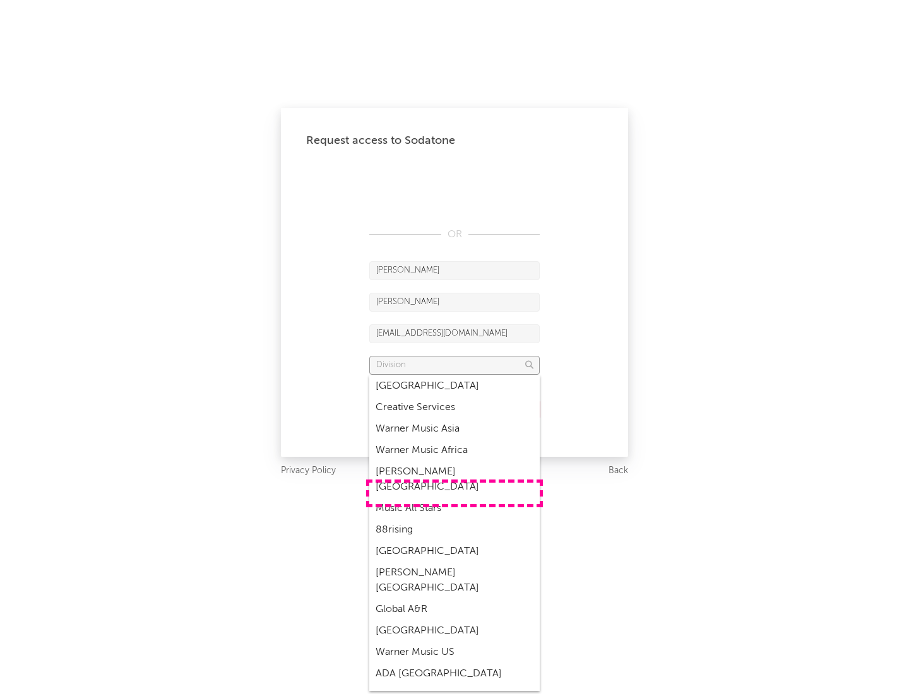  Describe the element at coordinates (454, 271) in the screenshot. I see `input: First Name` at that location.